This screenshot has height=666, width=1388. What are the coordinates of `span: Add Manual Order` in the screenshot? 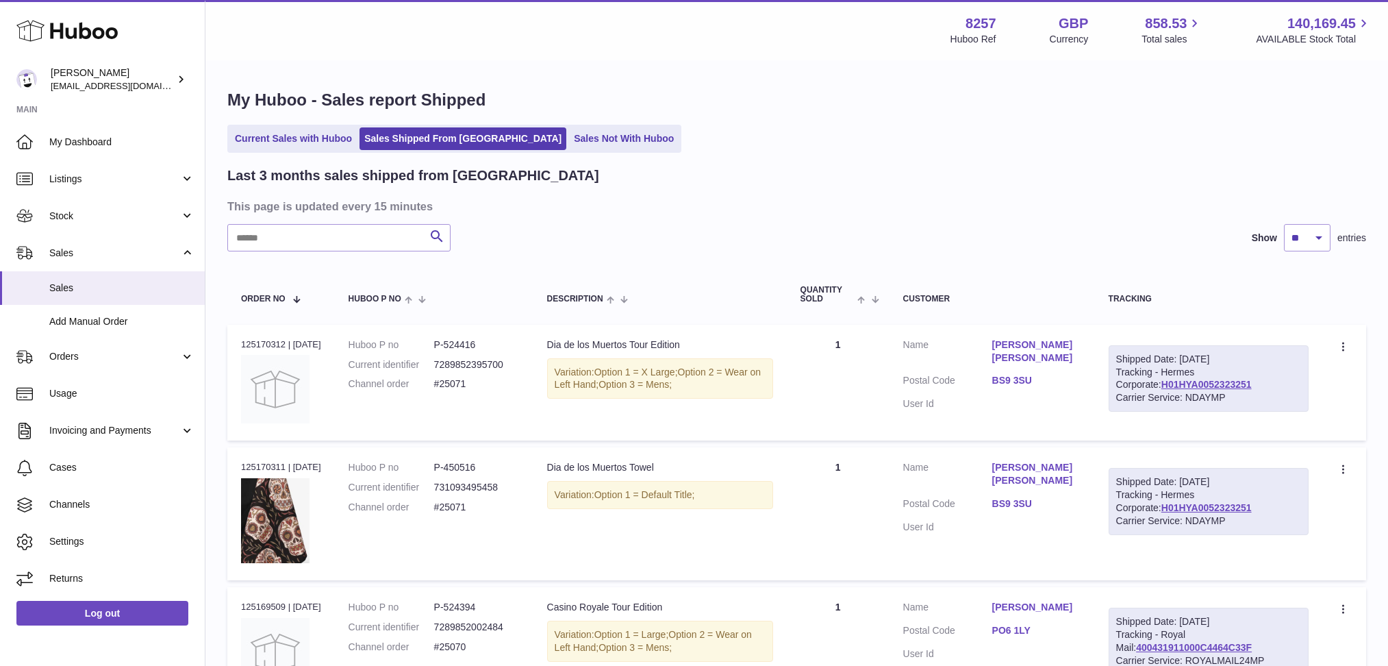 It's located at (122, 321).